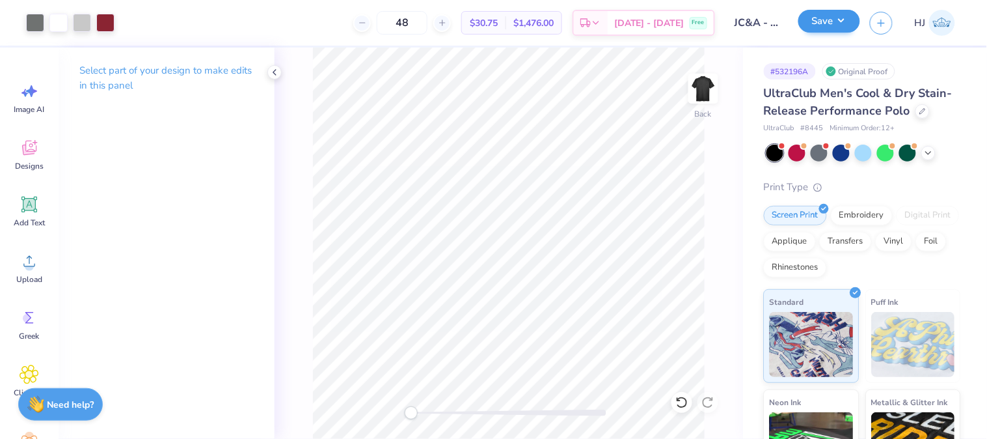  Describe the element at coordinates (795, 215) in the screenshot. I see `div: Screen Print` at that location.